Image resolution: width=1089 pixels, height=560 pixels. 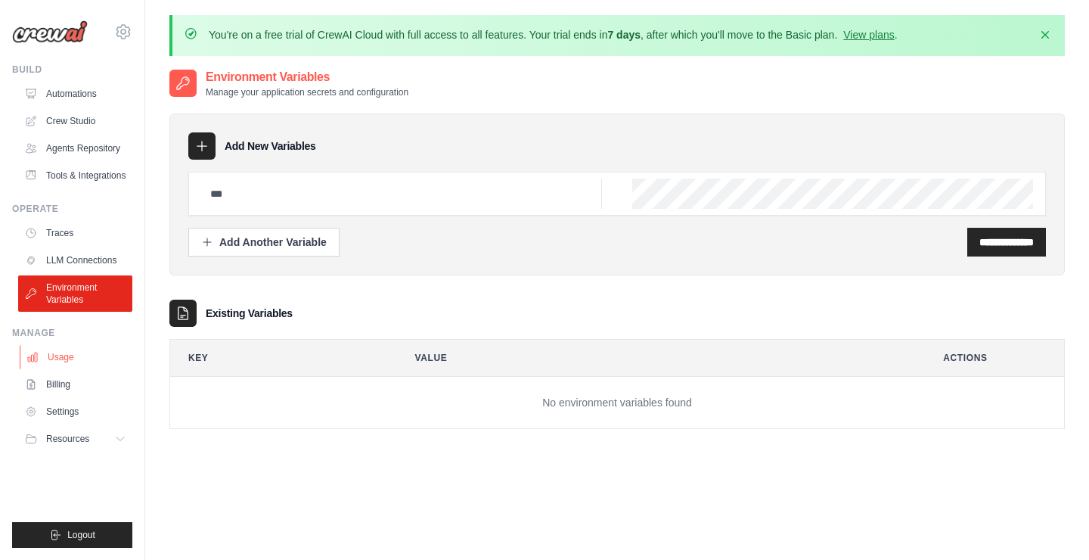 I want to click on a: Tools & Integrations, so click(x=75, y=176).